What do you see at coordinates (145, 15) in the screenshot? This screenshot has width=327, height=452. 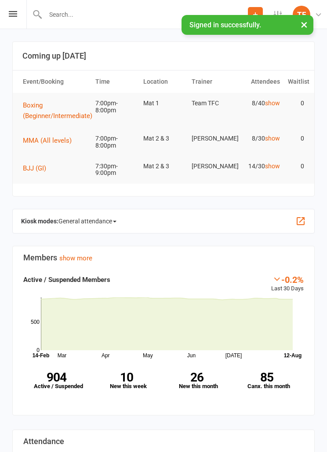 I see `input: Search...` at bounding box center [145, 15].